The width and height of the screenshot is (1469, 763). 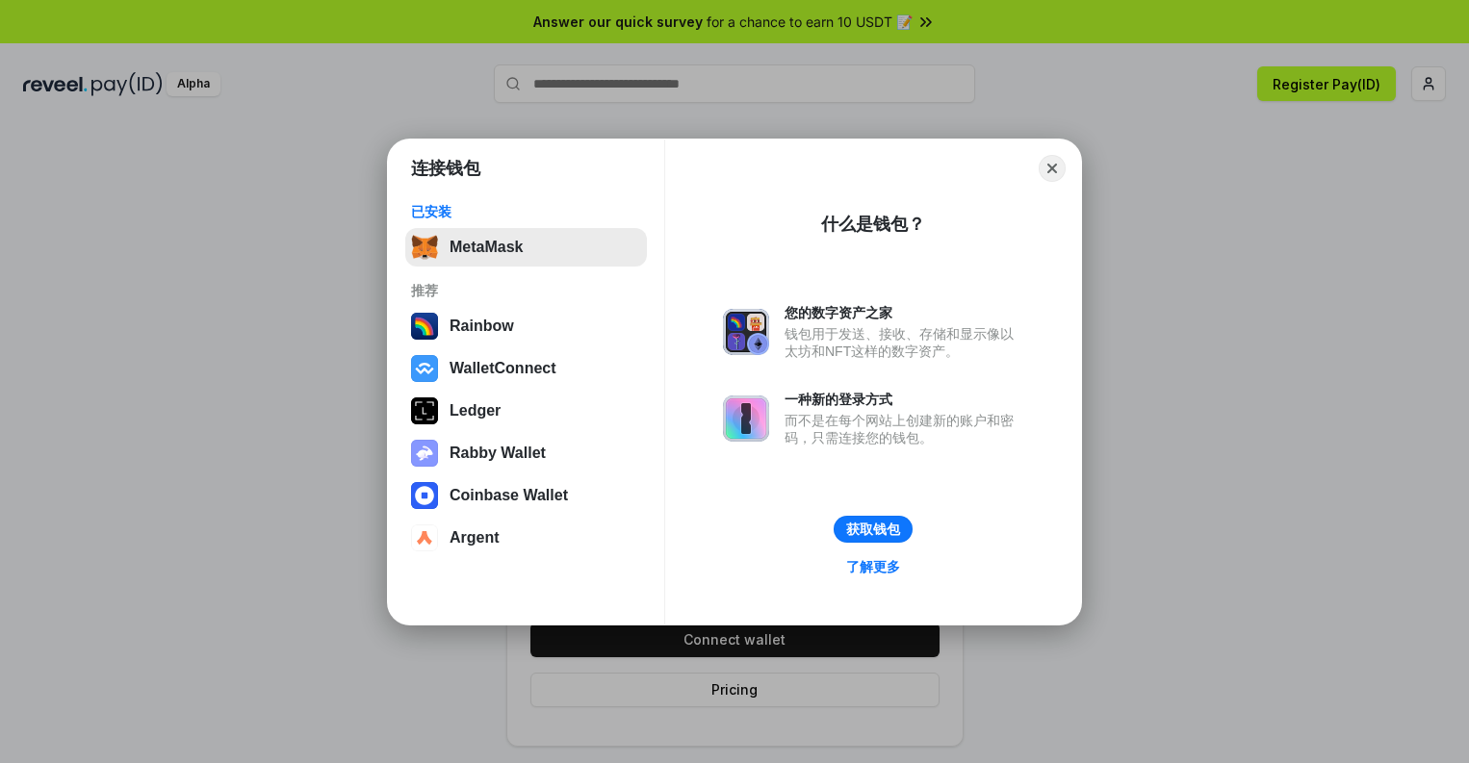 What do you see at coordinates (873, 529) in the screenshot?
I see `button: 获取钱包` at bounding box center [873, 529].